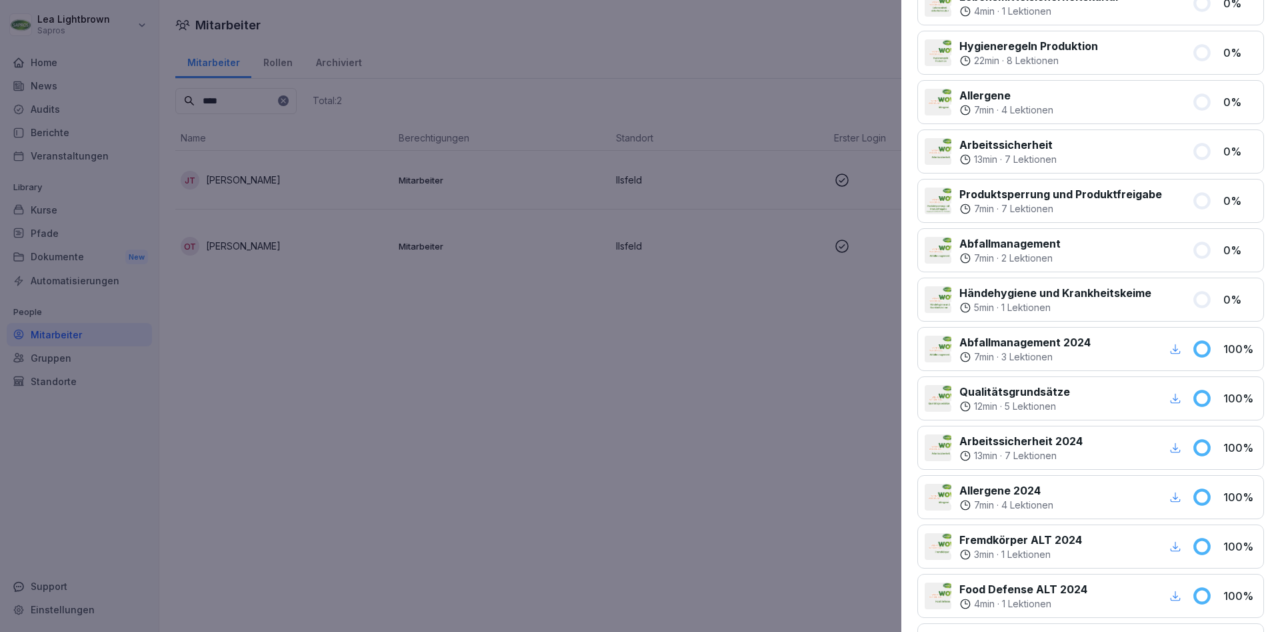 The width and height of the screenshot is (1280, 632). I want to click on p: 8 Lektionen, so click(1033, 61).